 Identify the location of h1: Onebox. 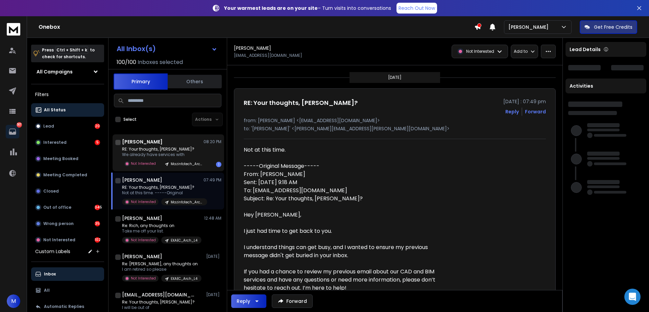
(256, 27).